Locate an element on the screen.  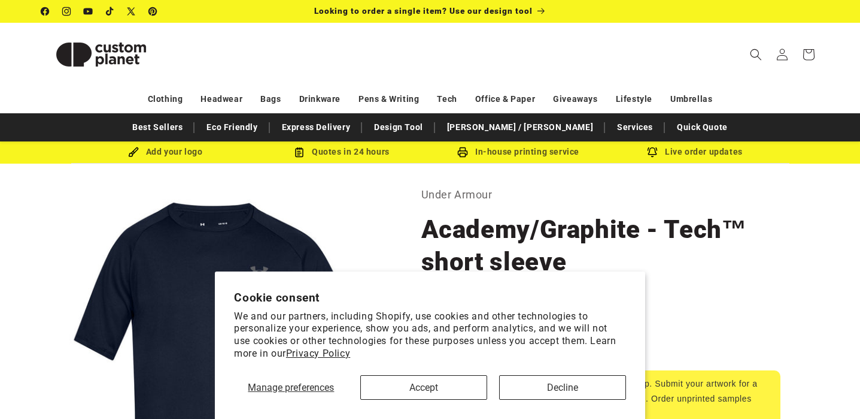
div: Chat Widget is located at coordinates (831, 390).